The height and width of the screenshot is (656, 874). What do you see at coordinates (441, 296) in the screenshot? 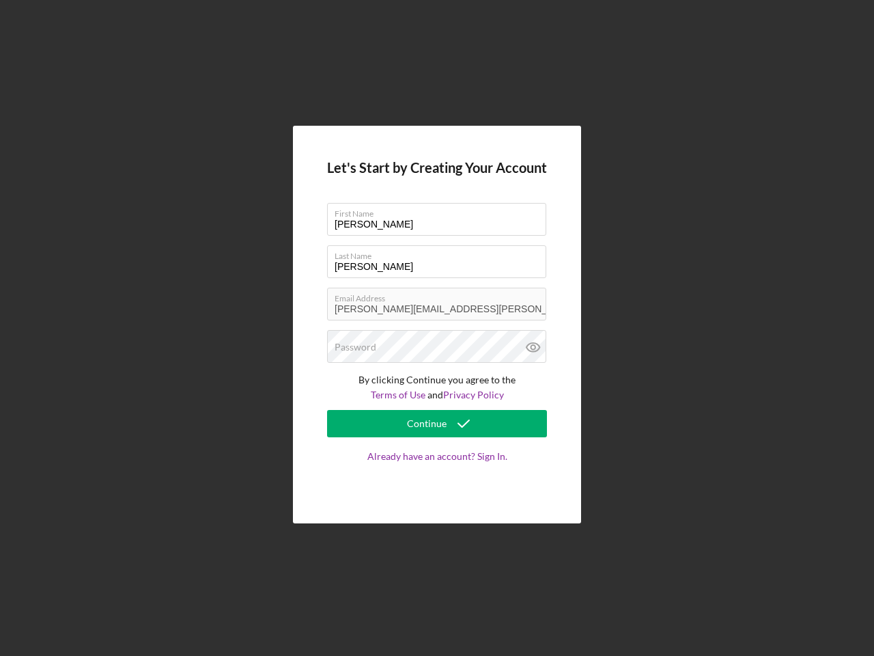
I see `label: Email Address` at bounding box center [441, 296].